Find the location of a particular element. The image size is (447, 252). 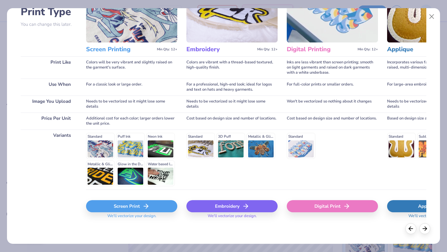

div: Price Per Unit is located at coordinates (49, 121).